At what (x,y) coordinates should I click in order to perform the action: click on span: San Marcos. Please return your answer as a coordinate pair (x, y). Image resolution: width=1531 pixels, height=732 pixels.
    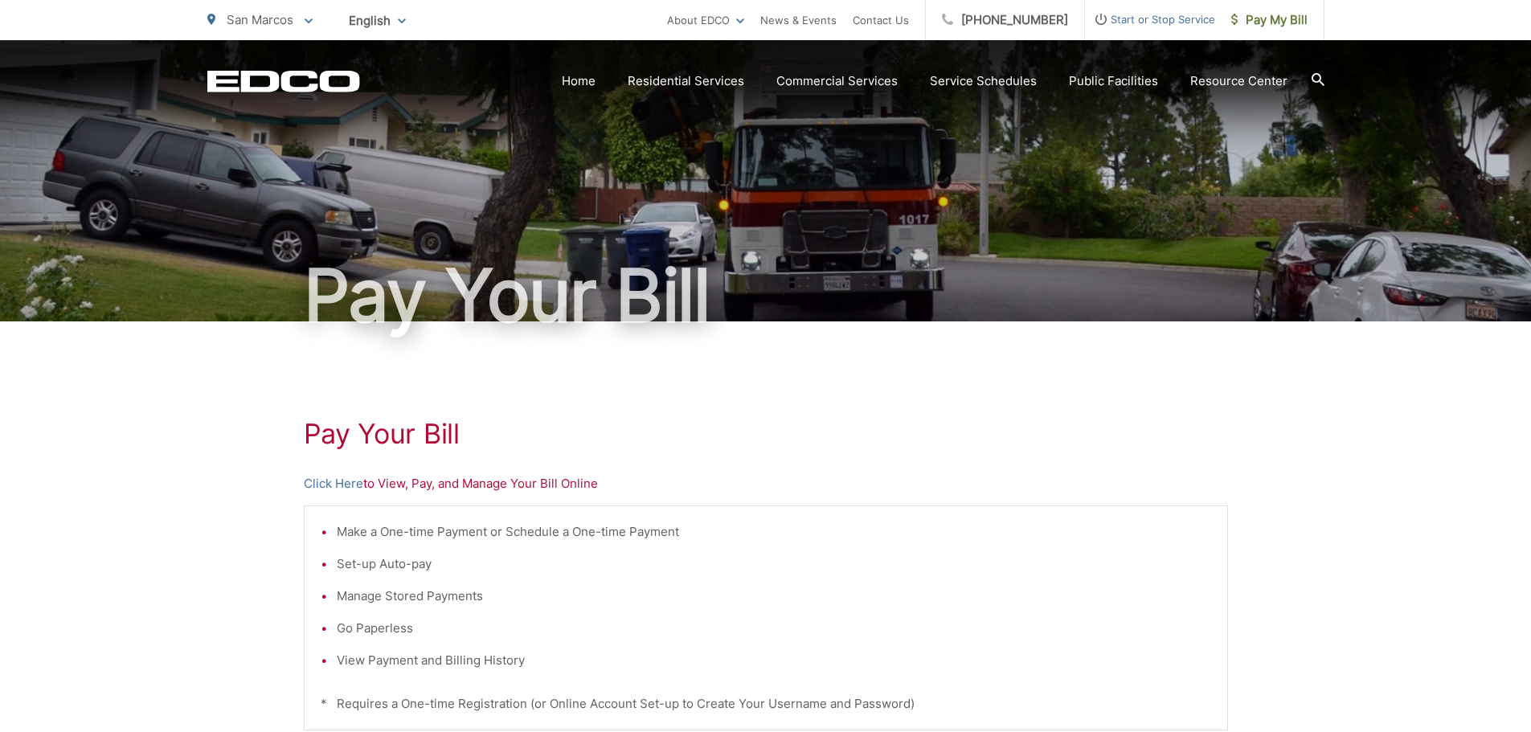
    Looking at the image, I should click on (260, 19).